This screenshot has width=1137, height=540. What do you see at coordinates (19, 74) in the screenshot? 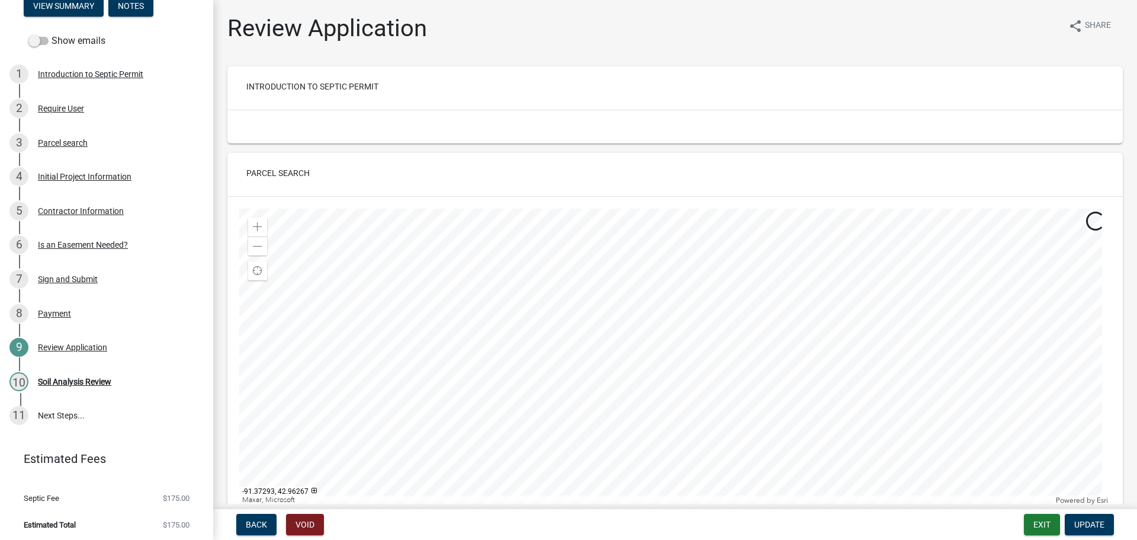
I see `div: 1` at bounding box center [19, 74].